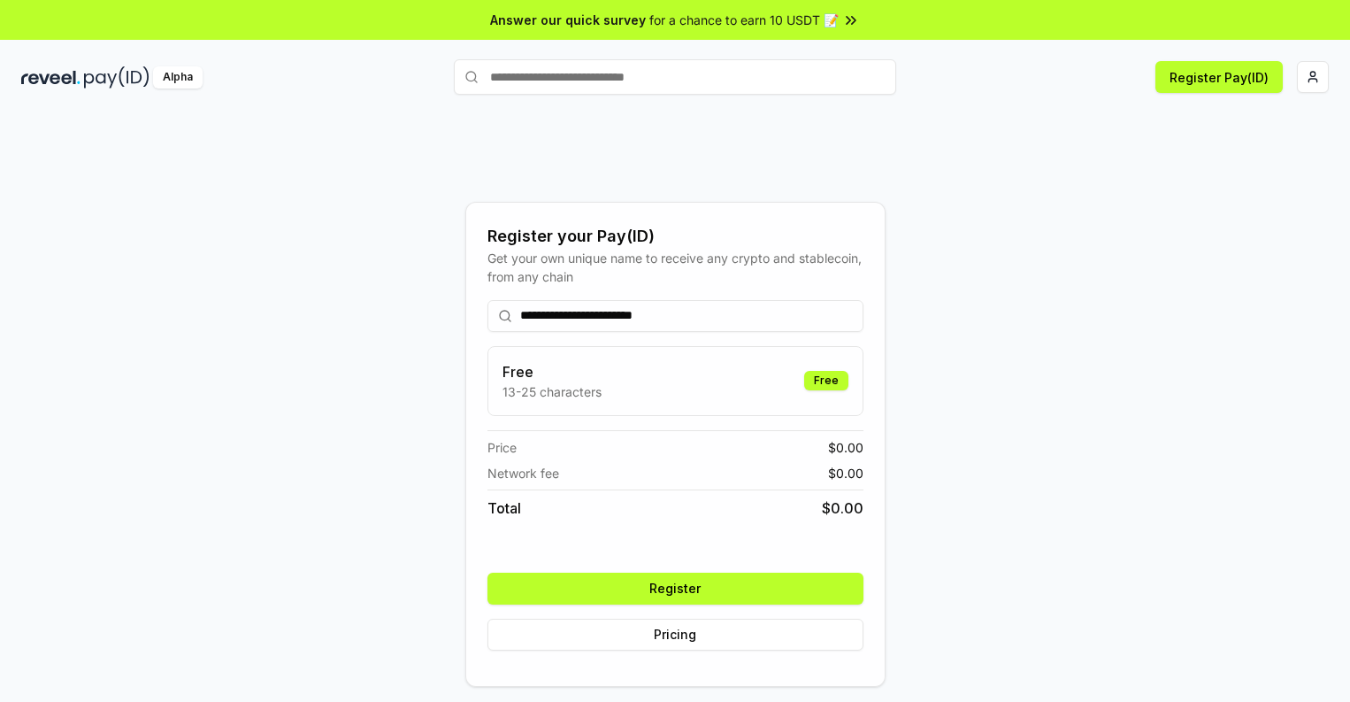 The image size is (1350, 702). I want to click on span: Network fee, so click(523, 472).